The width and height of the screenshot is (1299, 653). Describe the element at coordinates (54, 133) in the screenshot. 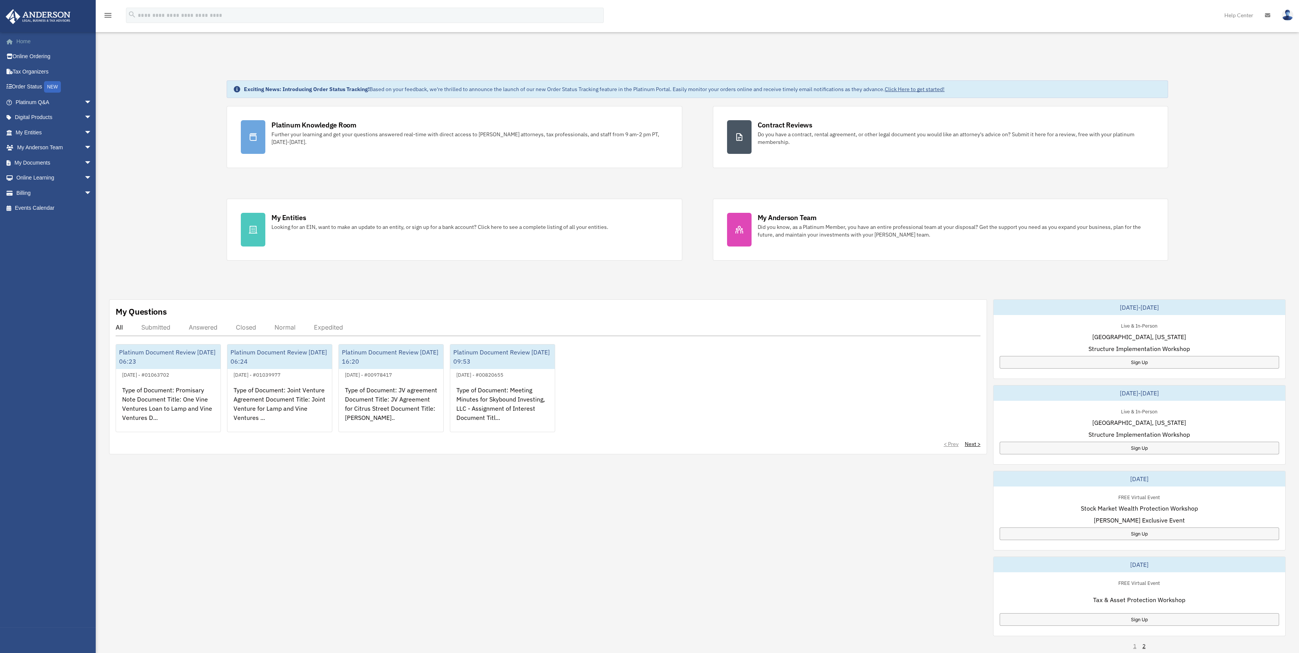

I see `a: My Entitiesarrow_drop_down` at that location.